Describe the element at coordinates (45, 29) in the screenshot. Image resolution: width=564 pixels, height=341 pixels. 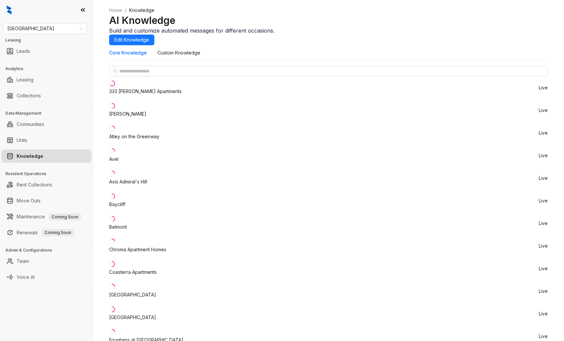
I see `span: Fairfield` at that location.